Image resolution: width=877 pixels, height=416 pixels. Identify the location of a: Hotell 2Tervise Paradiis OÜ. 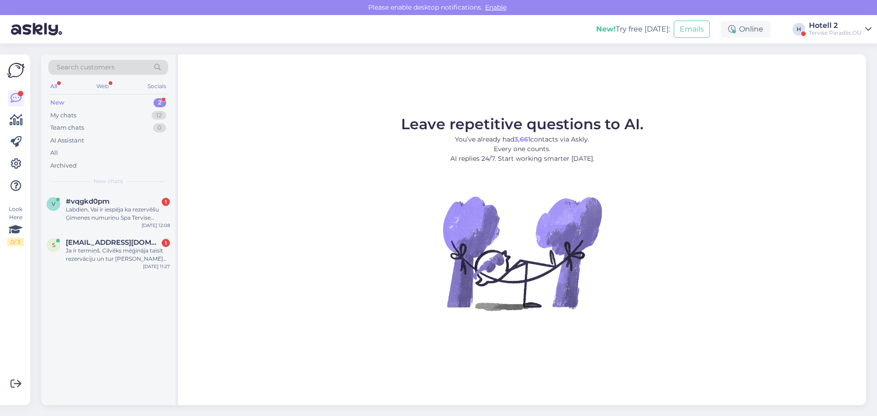
(840, 29).